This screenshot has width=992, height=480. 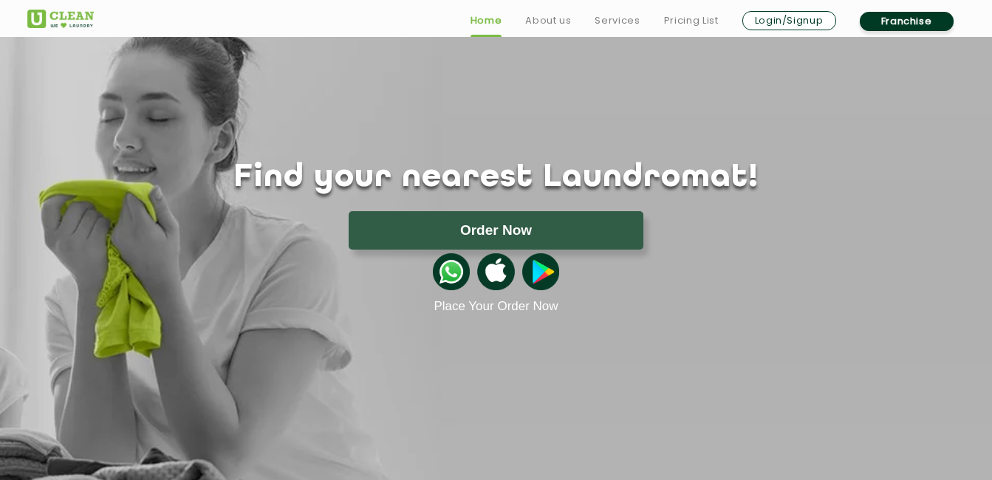 I want to click on a: Franchise, so click(x=906, y=21).